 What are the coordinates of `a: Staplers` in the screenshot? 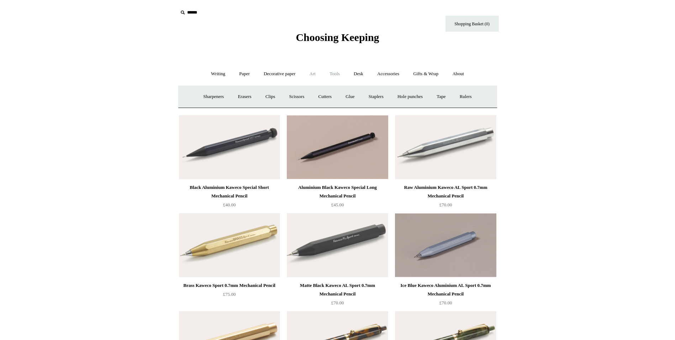 It's located at (376, 96).